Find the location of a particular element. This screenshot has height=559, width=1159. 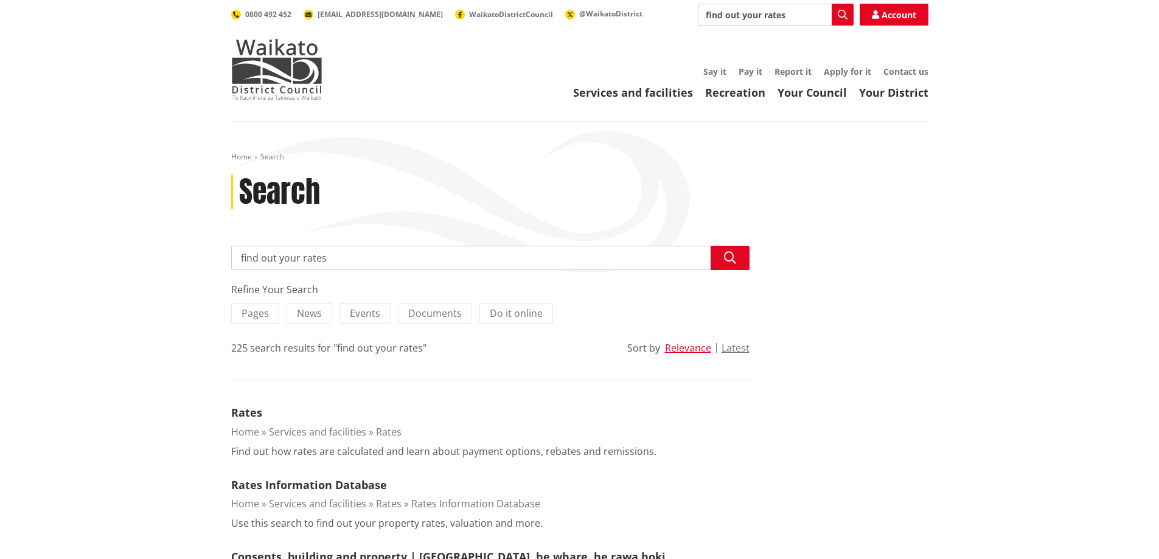

a: @WaikatoDistrict is located at coordinates (604, 13).